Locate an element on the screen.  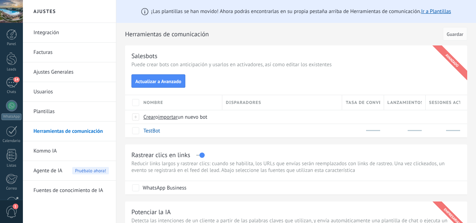
span: ¡Las plantillas se han movido! Ahora podrás encontrarlas en su propia pestaña arriba de Herramien... is located at coordinates (301, 11).